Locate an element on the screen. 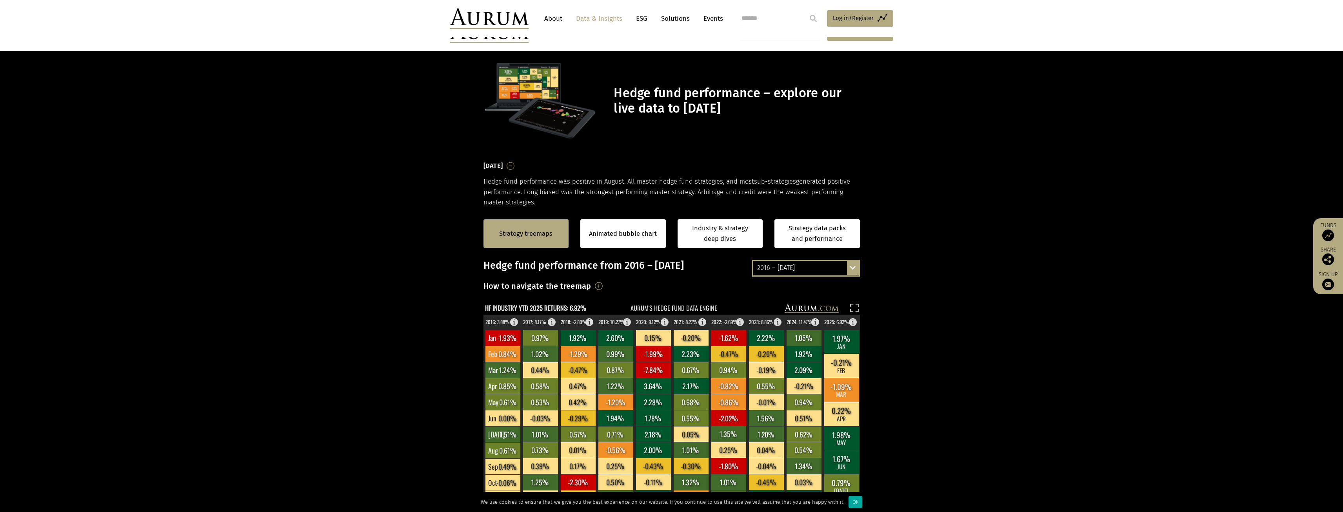 Image resolution: width=1343 pixels, height=512 pixels. div: Share is located at coordinates (1328, 256).